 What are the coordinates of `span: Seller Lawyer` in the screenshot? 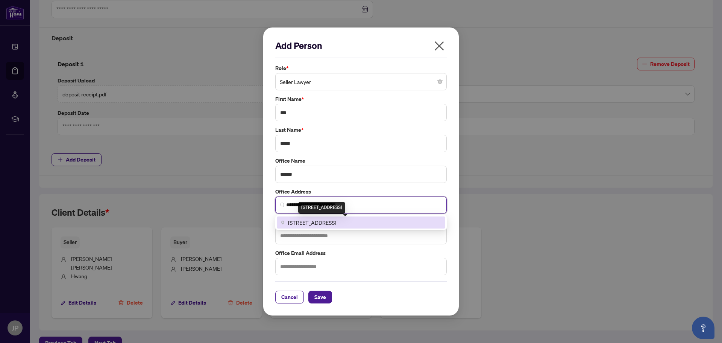 It's located at (361, 82).